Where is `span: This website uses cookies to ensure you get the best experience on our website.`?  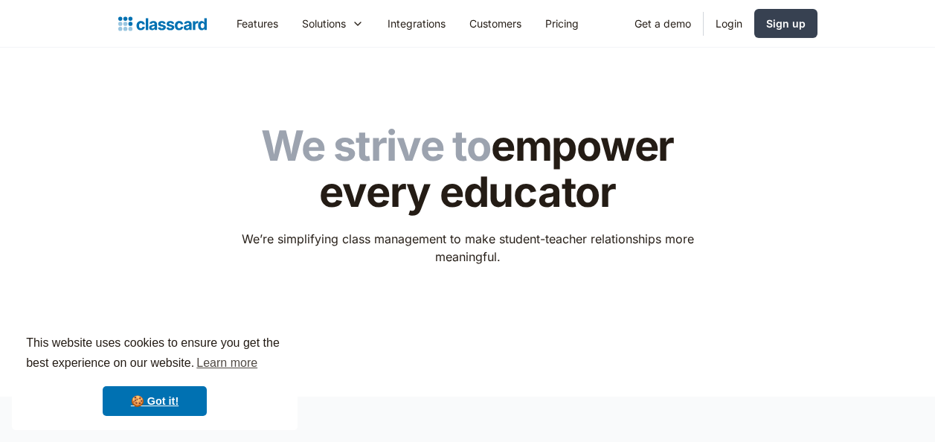 span: This website uses cookies to ensure you get the best experience on our website. is located at coordinates (155, 354).